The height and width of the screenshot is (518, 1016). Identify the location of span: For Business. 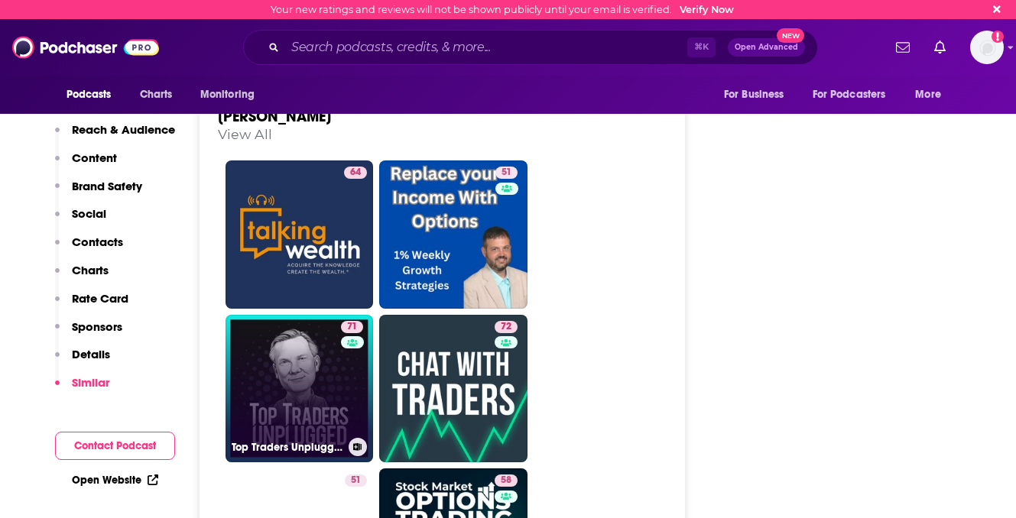
(754, 95).